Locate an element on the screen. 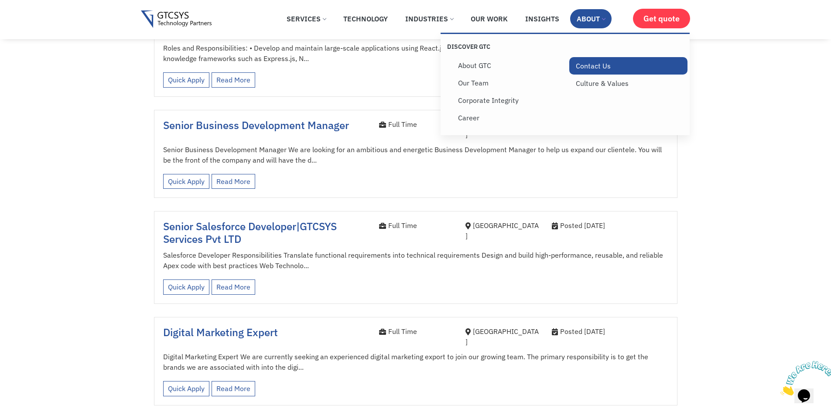  span: Senior Business Development Manager is located at coordinates (256, 125).